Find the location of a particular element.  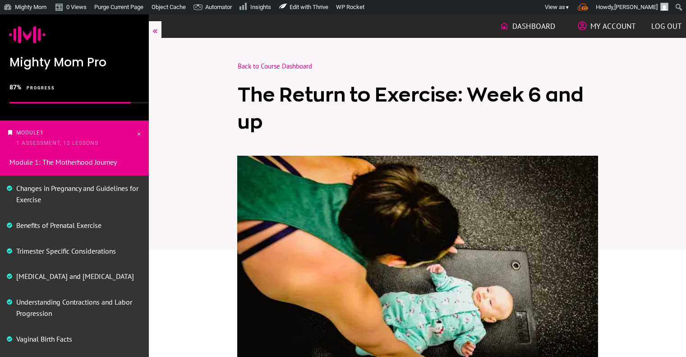

a: Benefits of Prenatal Exercise is located at coordinates (59, 225).